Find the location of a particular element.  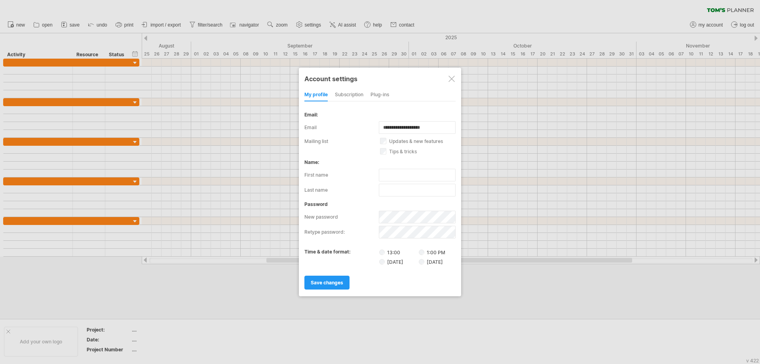

label: first name is located at coordinates (342, 175).